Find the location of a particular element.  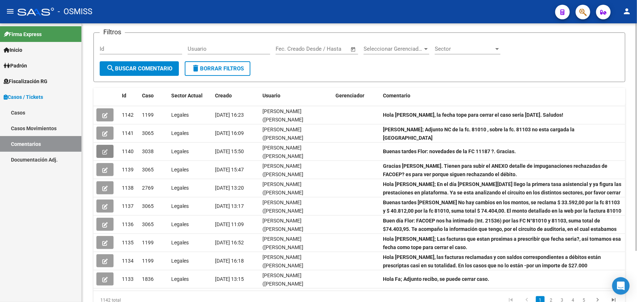

span: Borrar Filtros is located at coordinates (218, 69).